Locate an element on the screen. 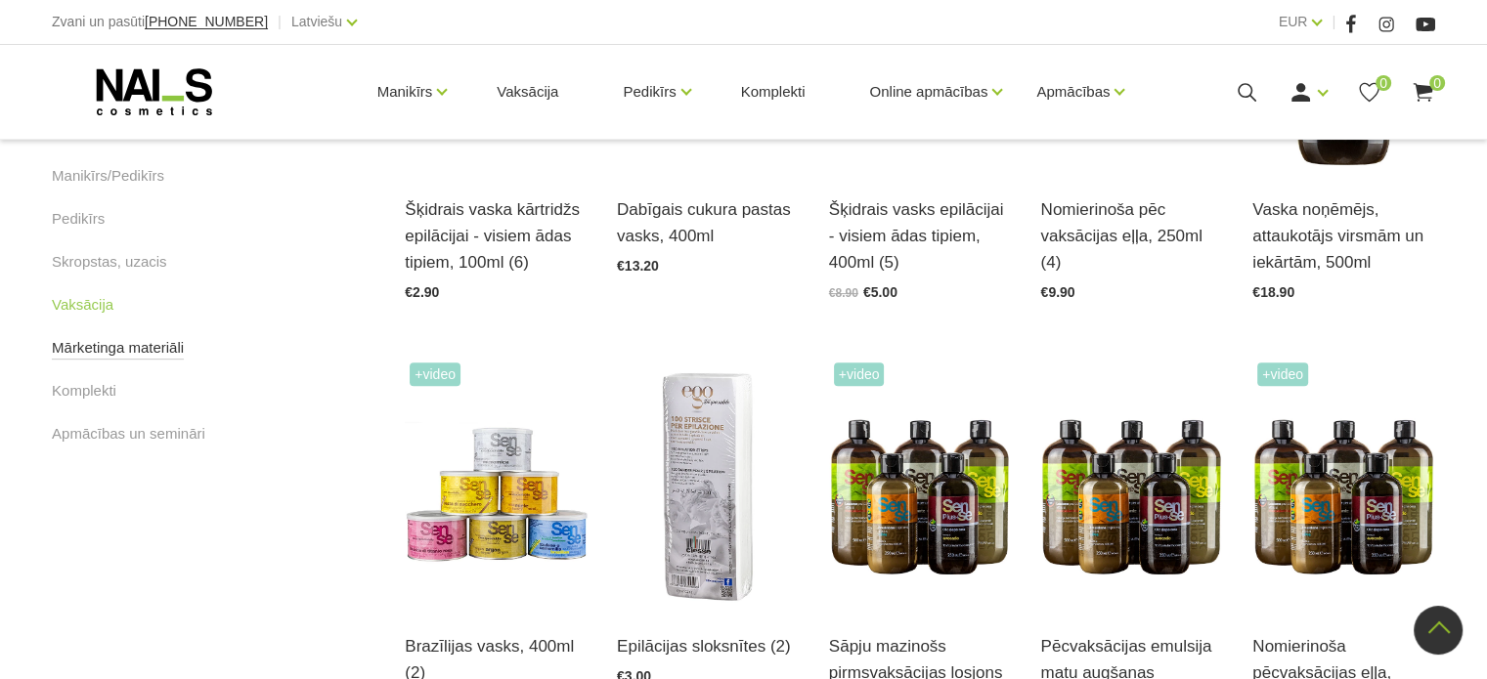 The height and width of the screenshot is (679, 1487). span: €8.90 is located at coordinates (843, 293).